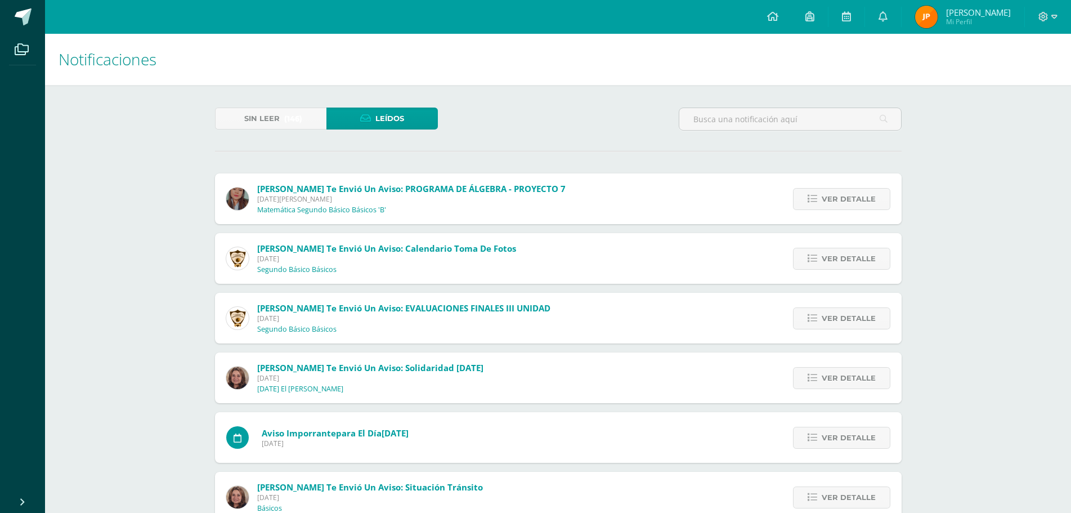 Image resolution: width=1071 pixels, height=513 pixels. I want to click on a: Sin leer(146), so click(271, 118).